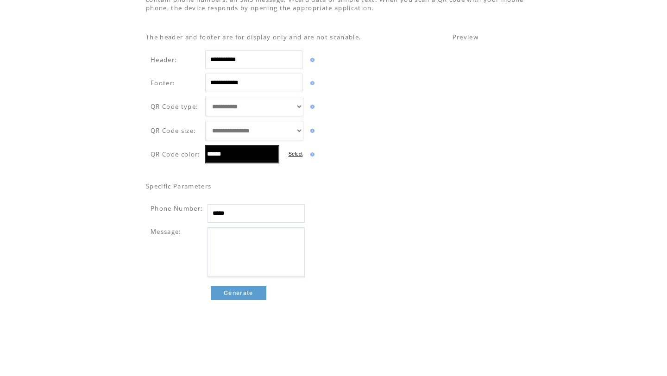  Describe the element at coordinates (174, 106) in the screenshot. I see `span: QR Code type:` at that location.